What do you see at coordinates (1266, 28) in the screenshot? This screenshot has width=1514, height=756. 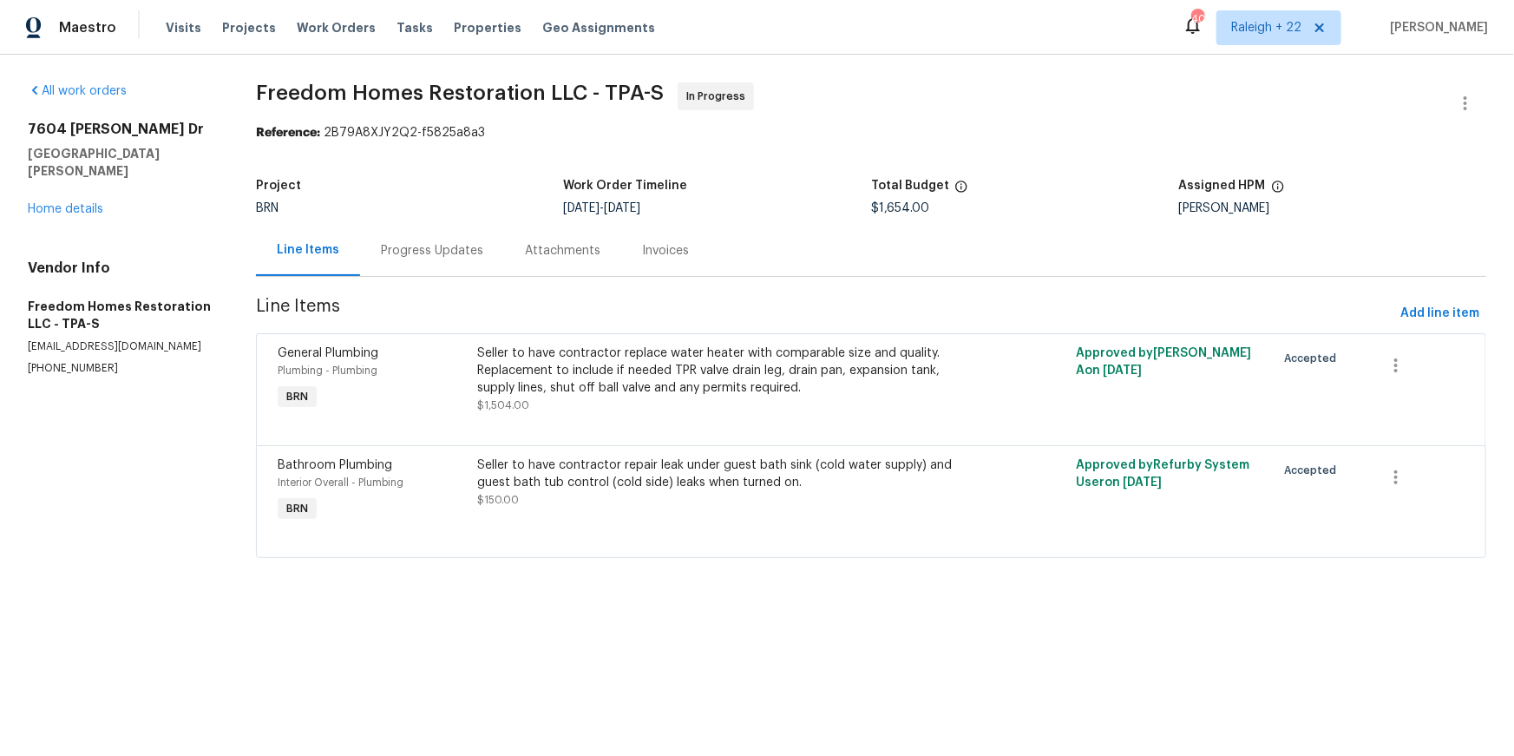 I see `span: Raleigh + 22` at bounding box center [1266, 28].